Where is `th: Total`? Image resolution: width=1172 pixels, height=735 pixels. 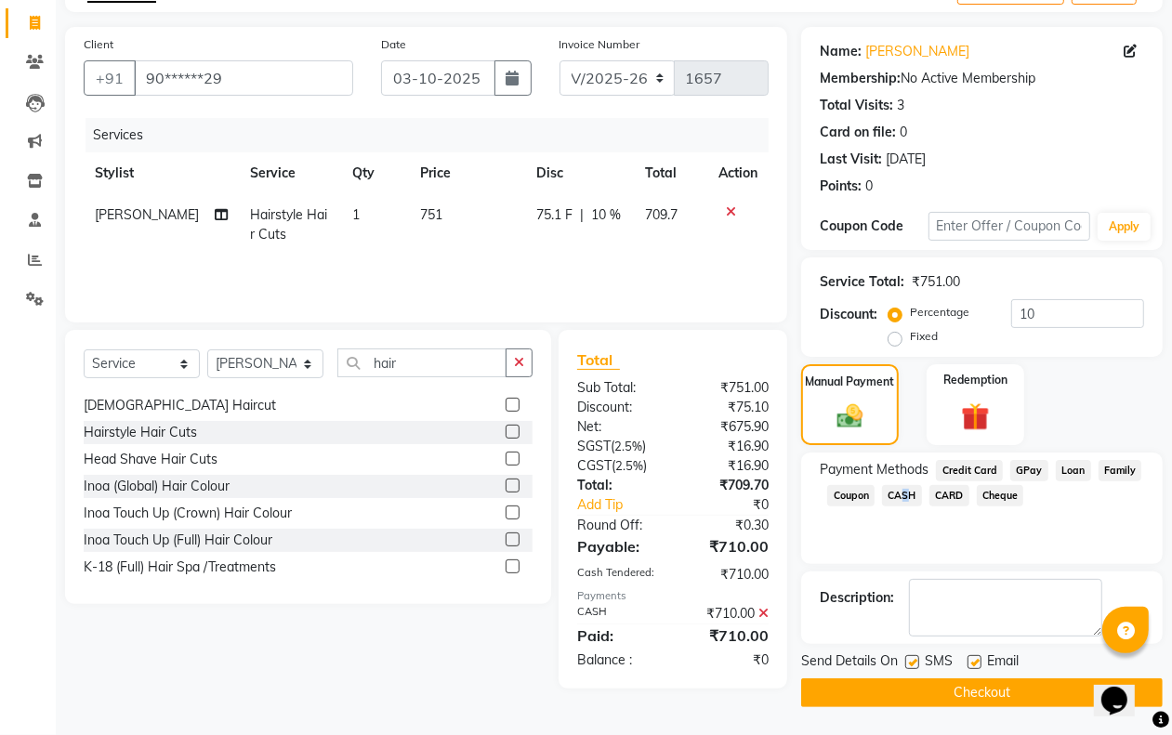
th: Total is located at coordinates (671, 173).